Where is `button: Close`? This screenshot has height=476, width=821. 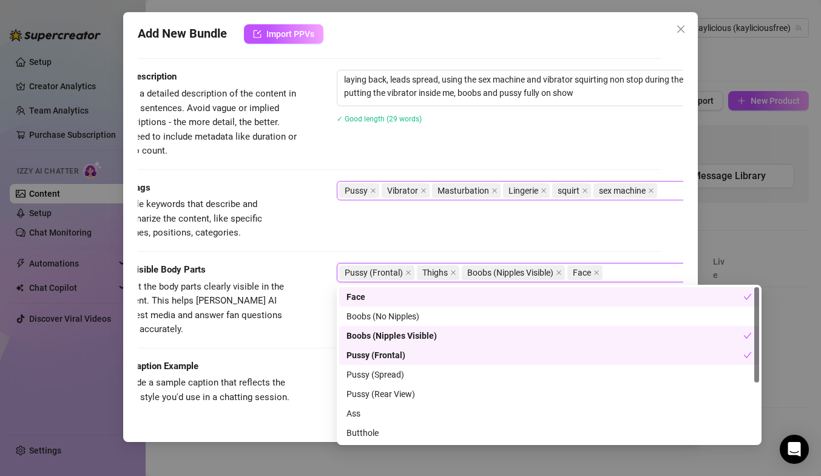 button: Close is located at coordinates (681, 29).